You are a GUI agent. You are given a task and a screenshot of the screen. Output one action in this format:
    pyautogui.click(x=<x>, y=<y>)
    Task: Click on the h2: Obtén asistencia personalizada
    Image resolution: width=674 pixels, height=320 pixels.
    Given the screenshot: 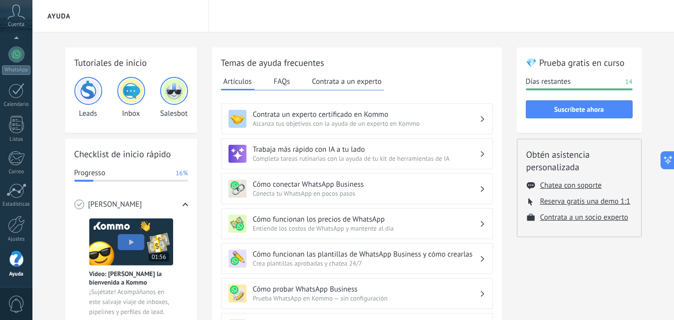 What is the action you would take?
    pyautogui.click(x=579, y=161)
    